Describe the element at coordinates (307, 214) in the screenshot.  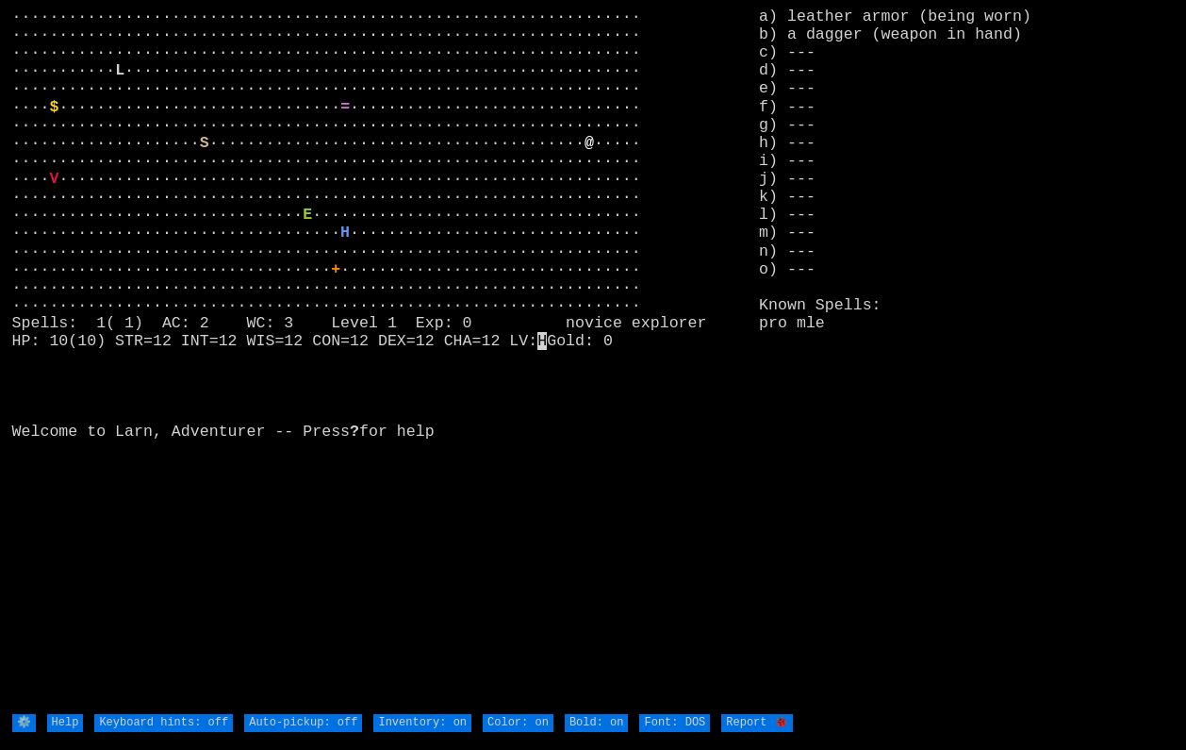
I see `font: E` at that location.